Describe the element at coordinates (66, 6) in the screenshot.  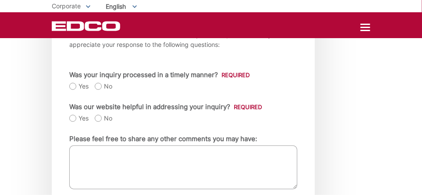
I see `span: Corporate` at that location.